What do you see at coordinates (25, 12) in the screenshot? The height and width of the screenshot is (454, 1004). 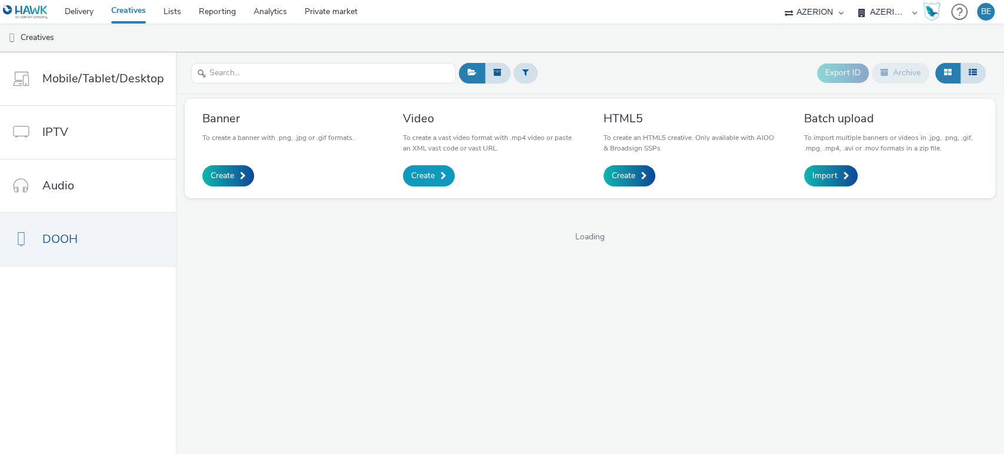 I see `img: undefined Logo` at bounding box center [25, 12].